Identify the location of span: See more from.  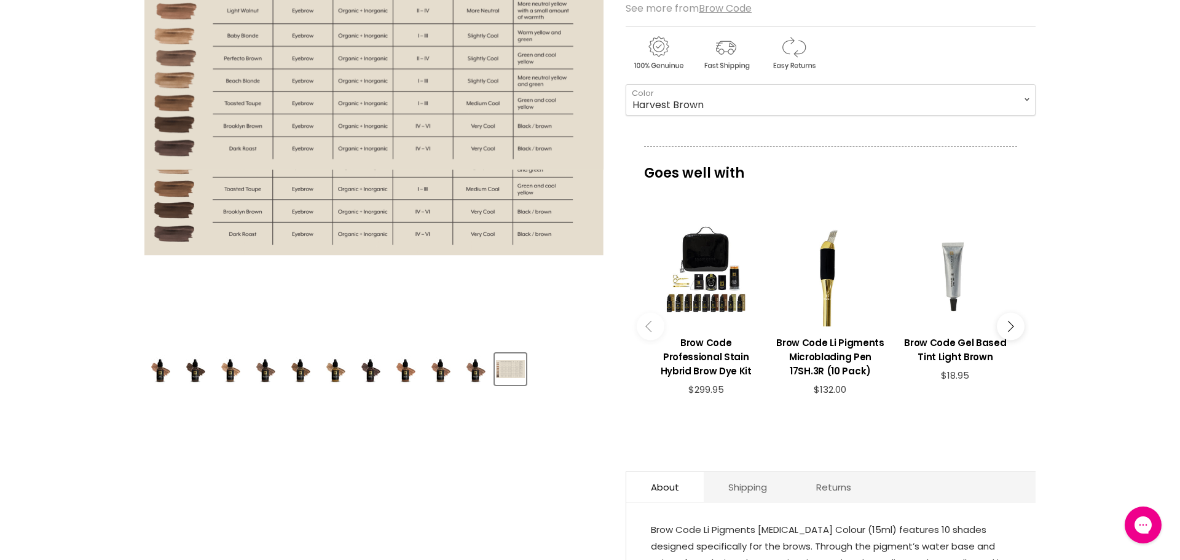
(688, 8).